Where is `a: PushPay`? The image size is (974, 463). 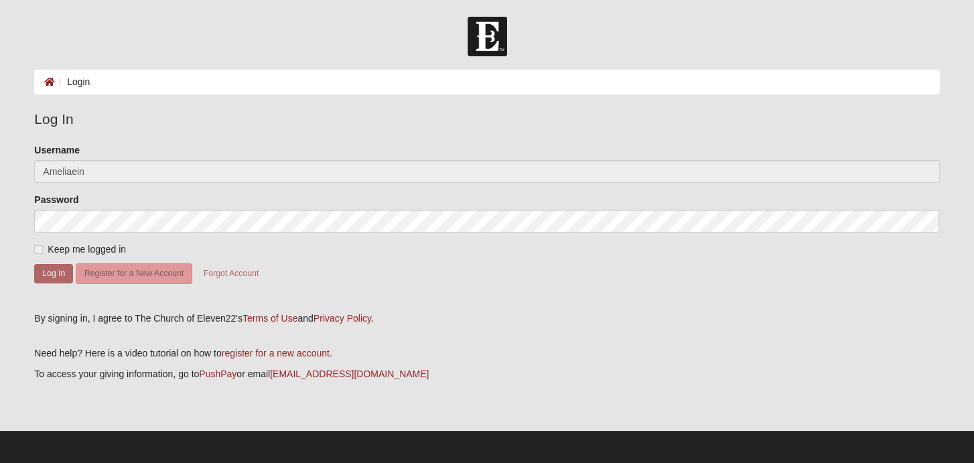 a: PushPay is located at coordinates (218, 374).